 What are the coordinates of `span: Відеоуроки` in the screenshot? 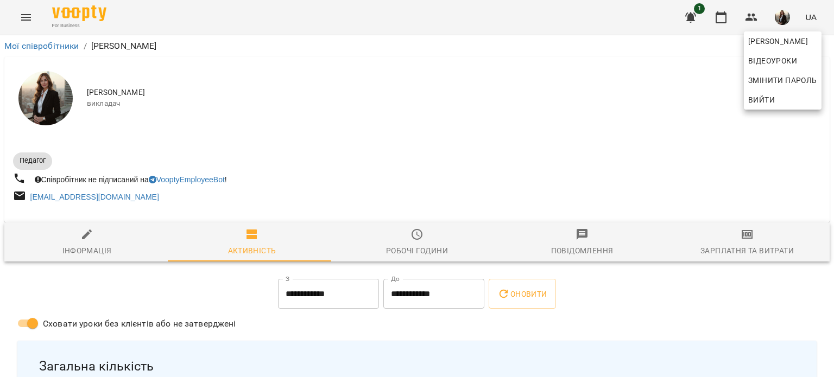 It's located at (772, 61).